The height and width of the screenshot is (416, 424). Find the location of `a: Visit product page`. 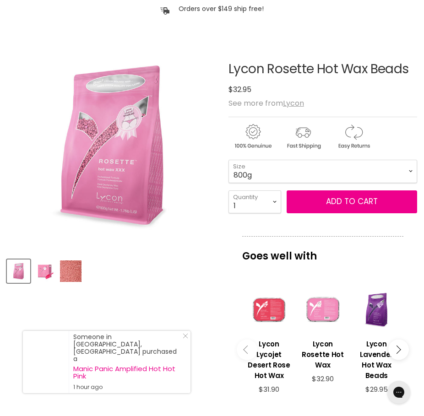

a: Visit product page is located at coordinates (46, 362).